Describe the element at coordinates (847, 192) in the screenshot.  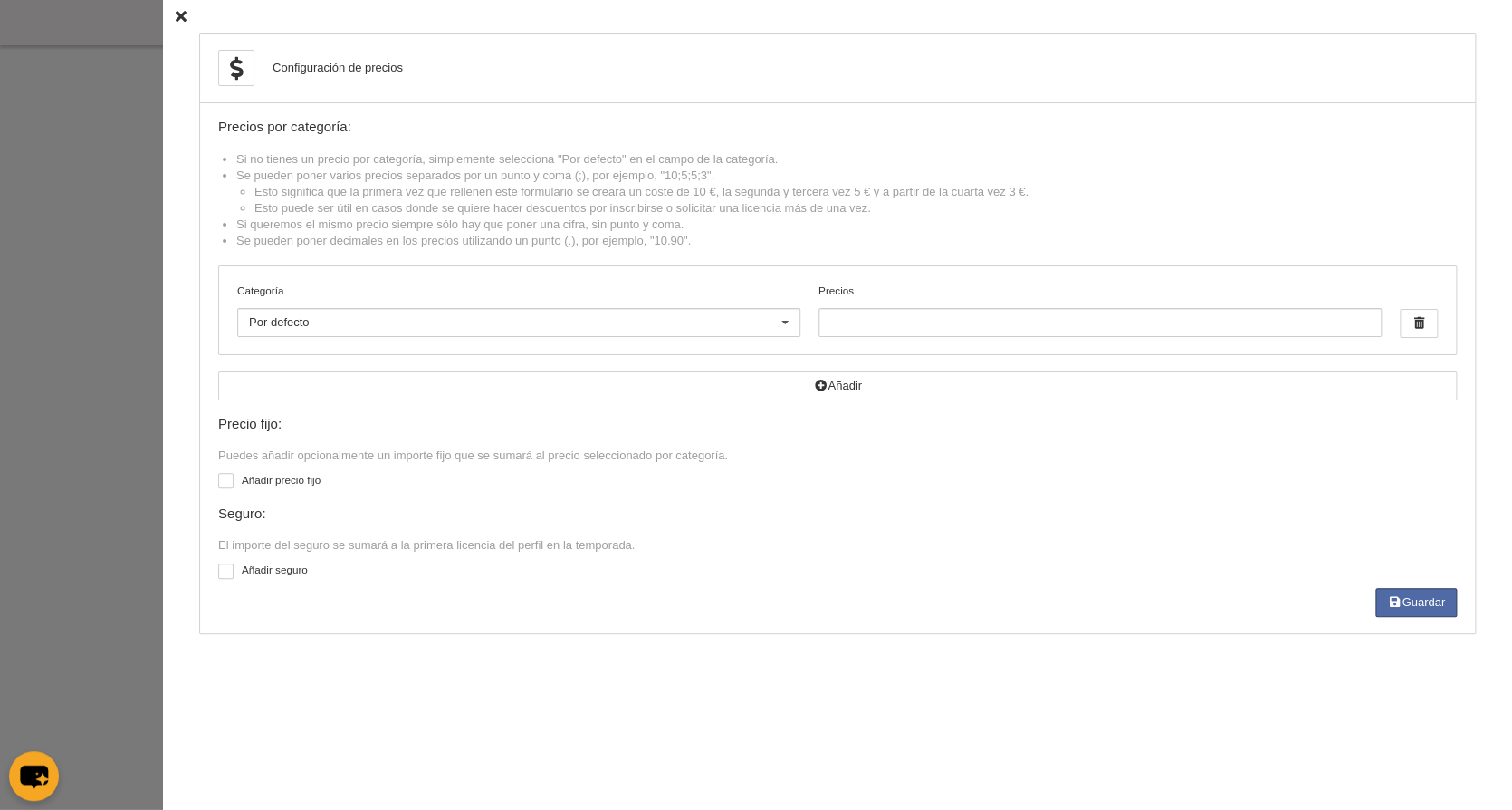
I see `li: Se pueden poner varios precios separados por un punto y coma (;), por ejemplo, "10;5;5;3".` at that location.